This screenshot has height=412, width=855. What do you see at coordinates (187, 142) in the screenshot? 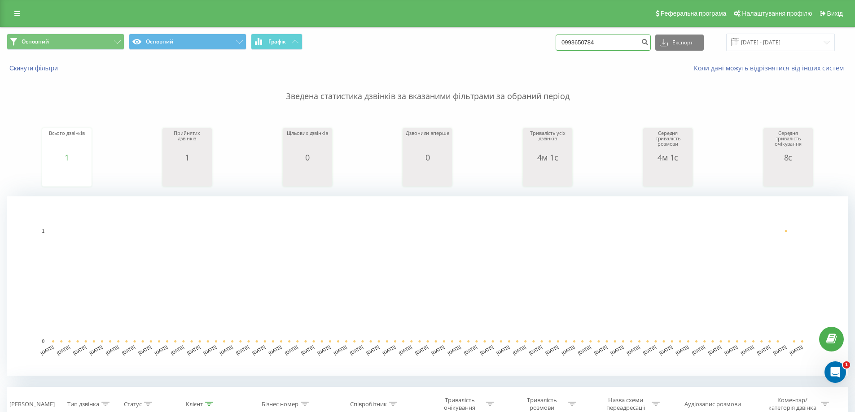
I see `div: Прийнятих дзвінків` at bounding box center [187, 142].